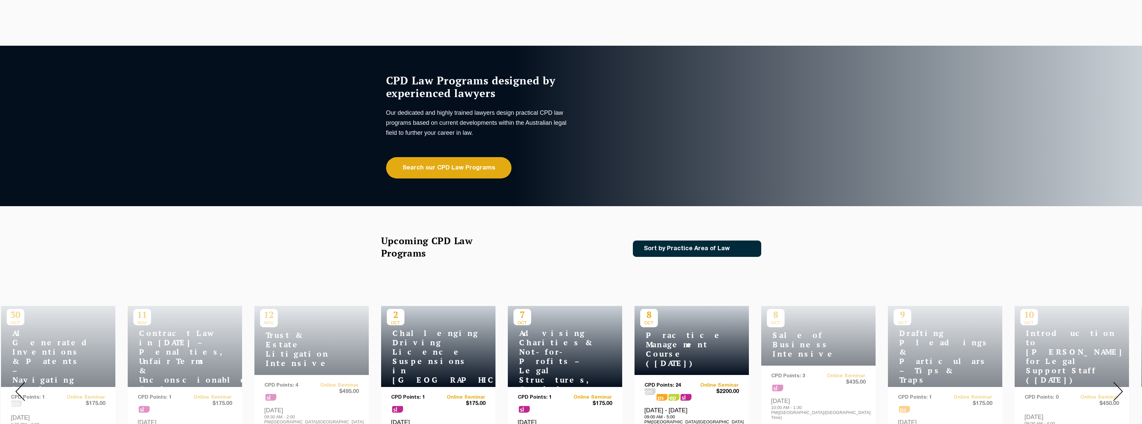  Describe the element at coordinates (744, 248) in the screenshot. I see `img: Icon` at that location.